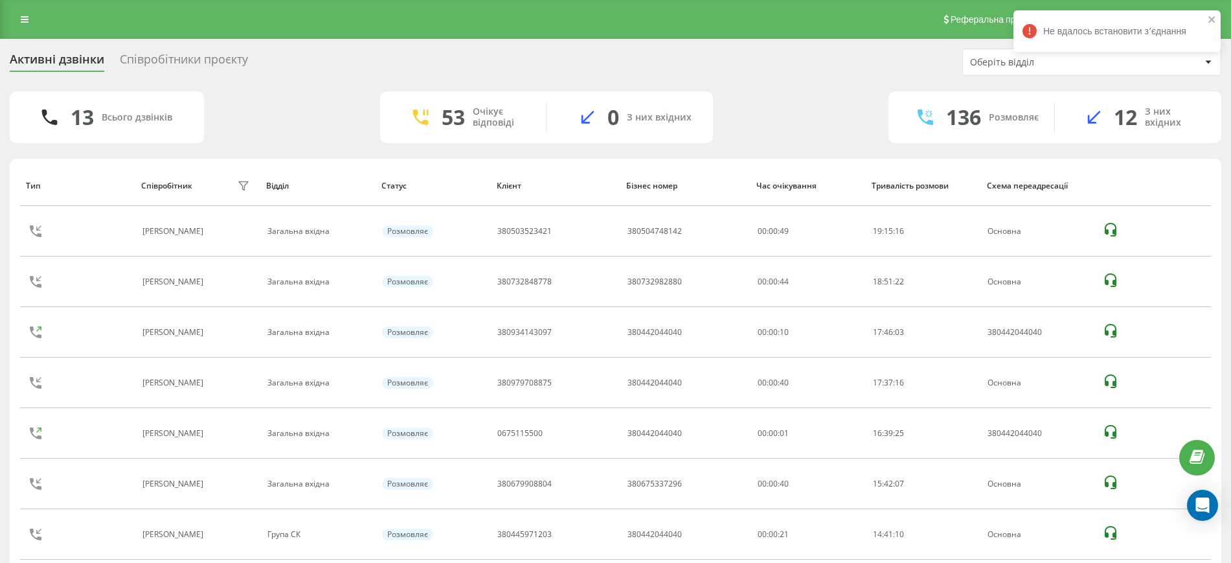  Describe the element at coordinates (524, 332) in the screenshot. I see `div: 380934143097` at that location.